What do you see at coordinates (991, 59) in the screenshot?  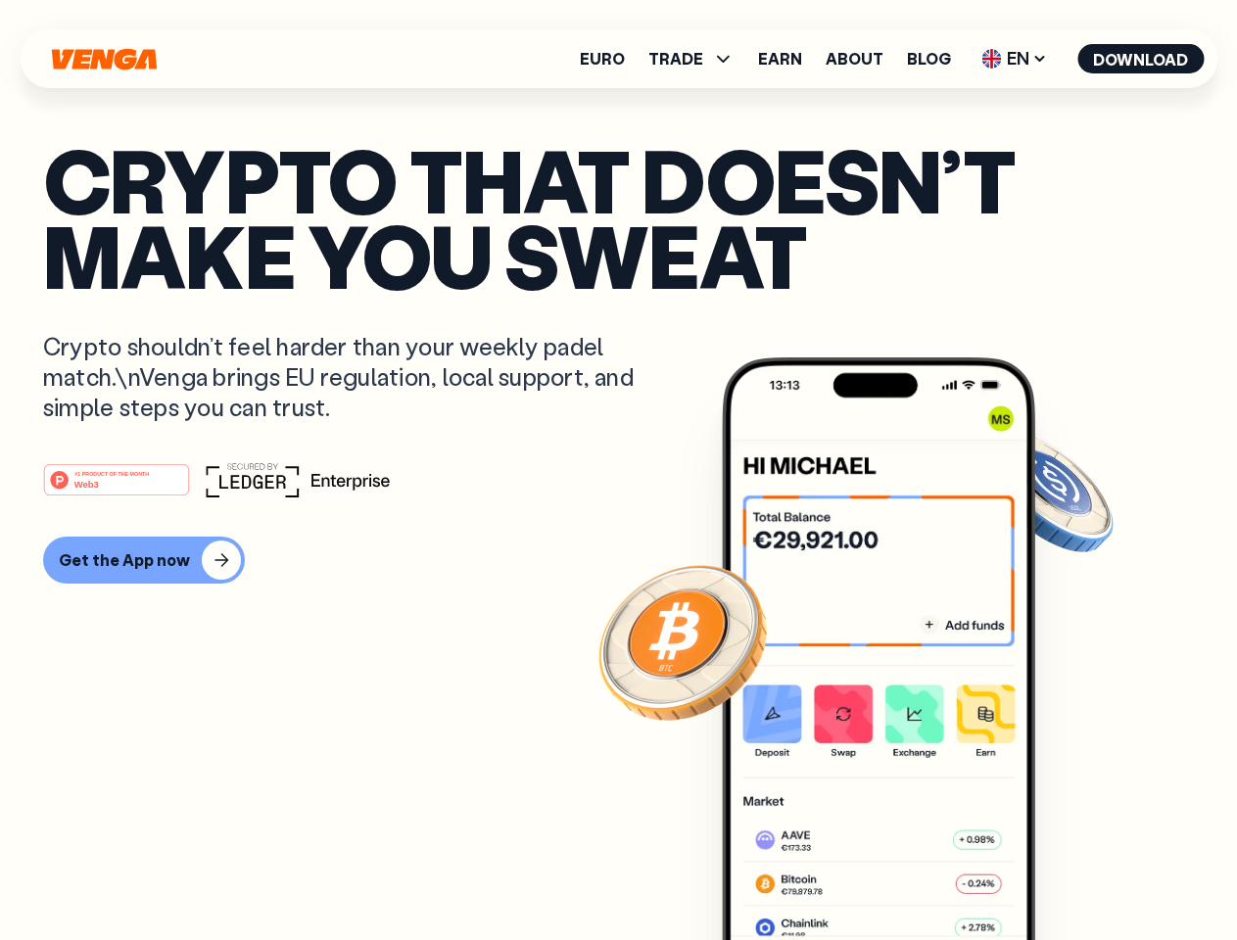 I see `img: flag-uk` at bounding box center [991, 59].